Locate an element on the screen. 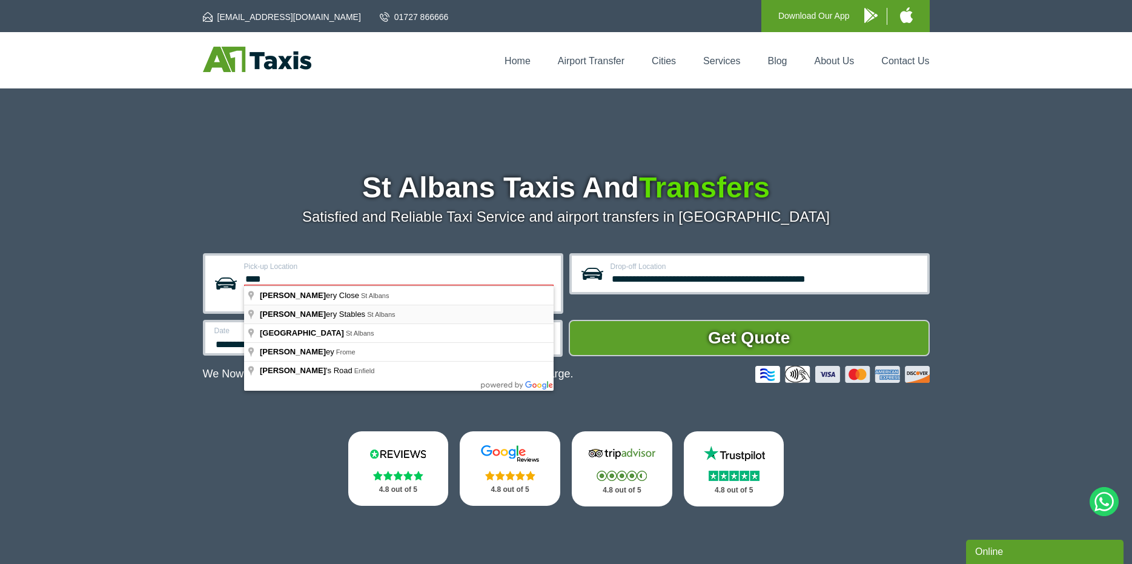 Image resolution: width=1132 pixels, height=564 pixels. p: Download Our App is located at coordinates (814, 16).